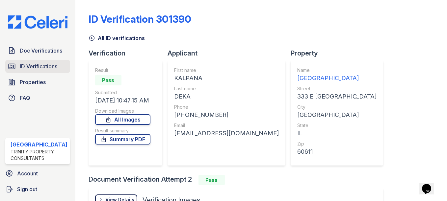 The image size is (447, 201). What do you see at coordinates (27, 190) in the screenshot?
I see `span: Sign out` at bounding box center [27, 190].